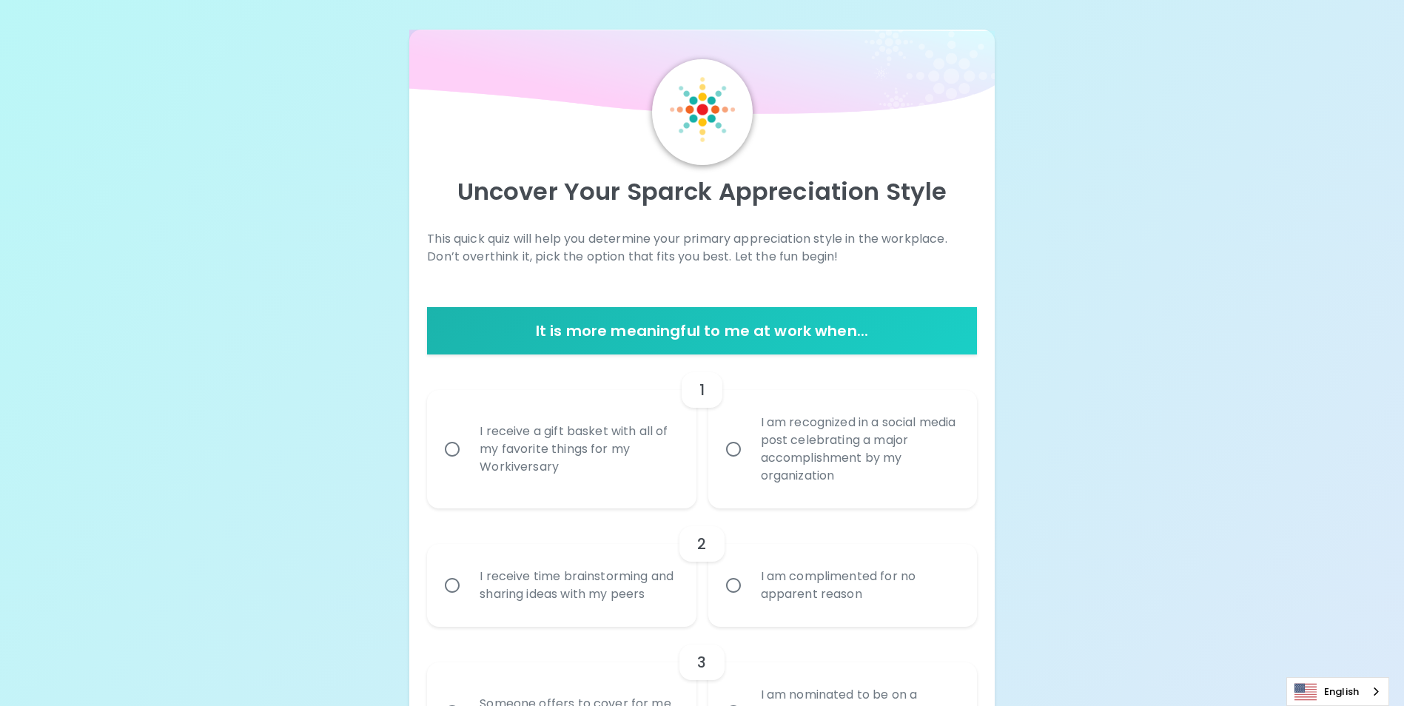 The image size is (1404, 706). What do you see at coordinates (577, 585) in the screenshot?
I see `div: I receive time brainstorming and sharing ideas with my peers` at bounding box center [577, 585].